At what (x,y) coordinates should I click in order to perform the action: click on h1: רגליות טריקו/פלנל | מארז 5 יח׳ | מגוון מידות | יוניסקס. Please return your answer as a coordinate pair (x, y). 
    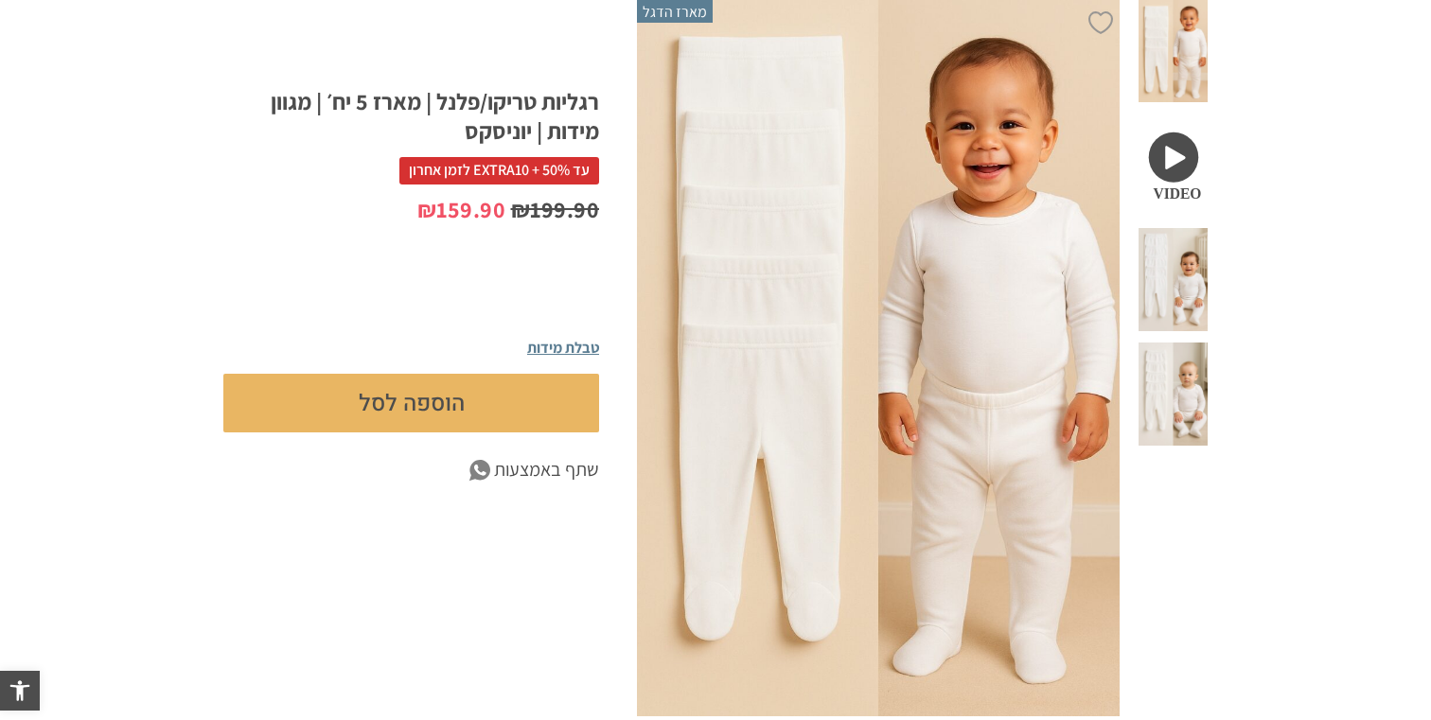
    Looking at the image, I should click on (411, 116).